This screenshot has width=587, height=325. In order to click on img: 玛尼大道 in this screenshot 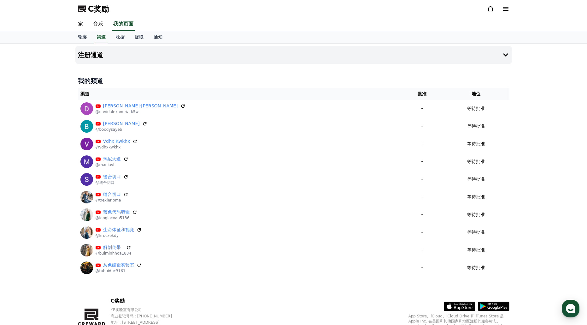, I will do `click(87, 162)`.